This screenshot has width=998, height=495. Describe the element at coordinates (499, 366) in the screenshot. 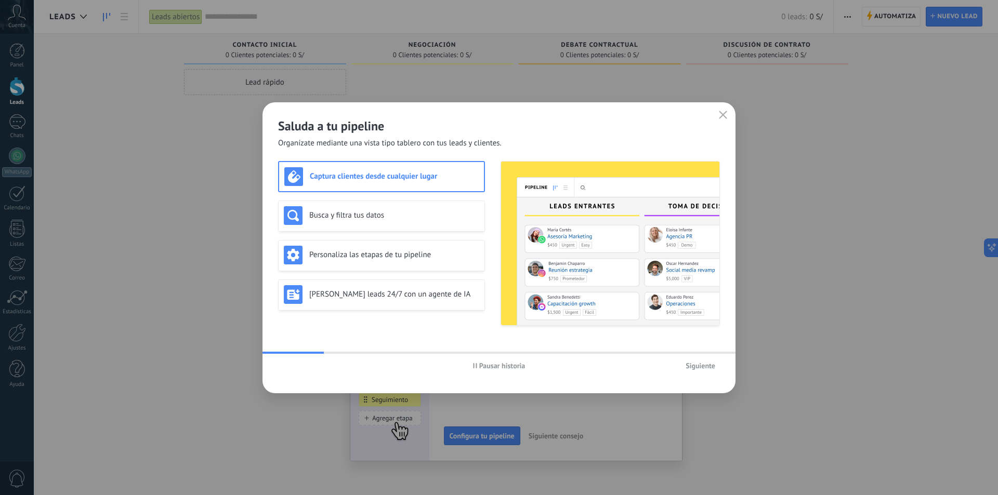

I see `button: Pausar historia` at that location.